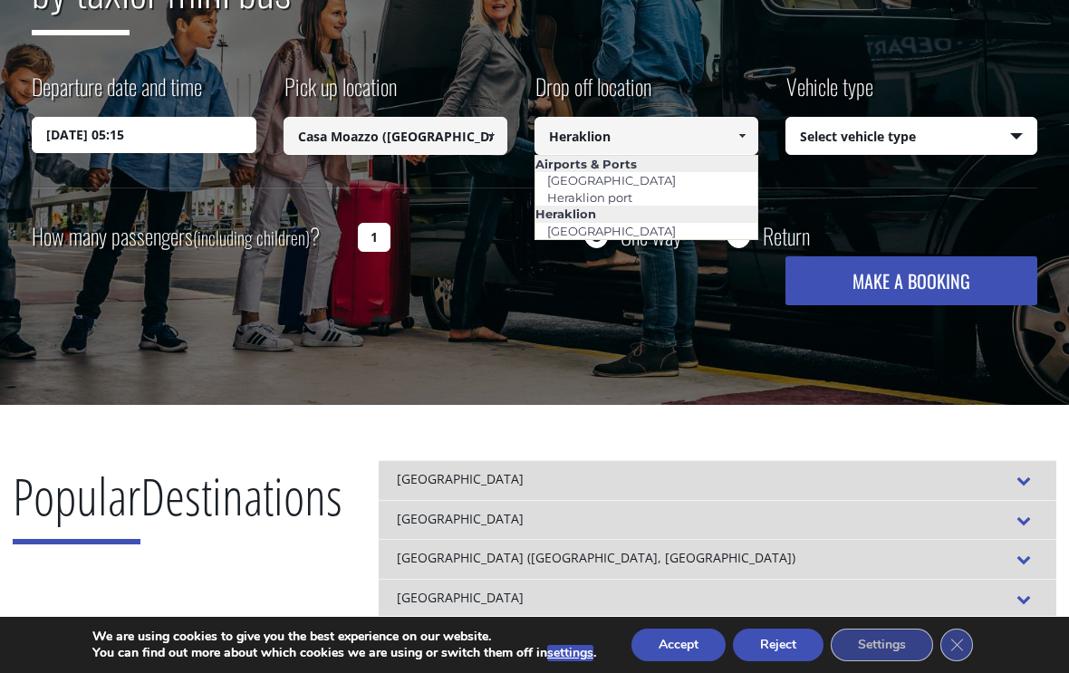 This screenshot has height=673, width=1069. I want to click on p: We are using cookies to give you the best experience on our website., so click(344, 637).